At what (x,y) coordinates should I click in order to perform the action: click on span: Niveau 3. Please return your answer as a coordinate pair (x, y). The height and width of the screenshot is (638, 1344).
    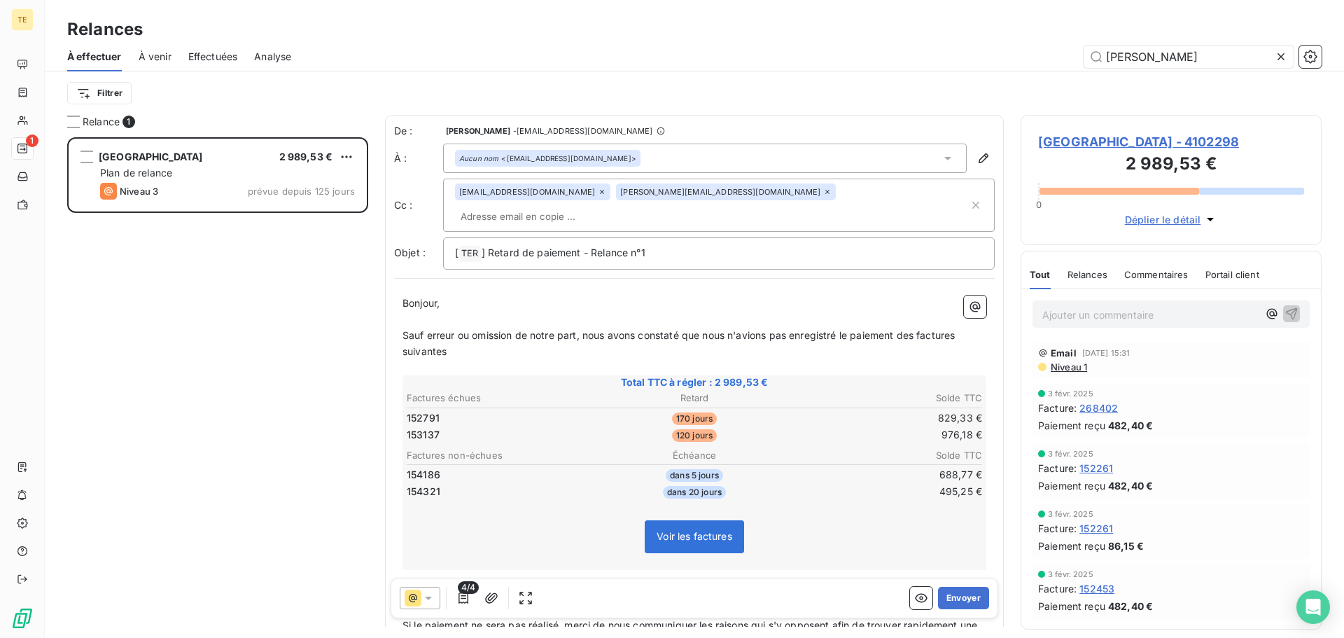
    Looking at the image, I should click on (139, 191).